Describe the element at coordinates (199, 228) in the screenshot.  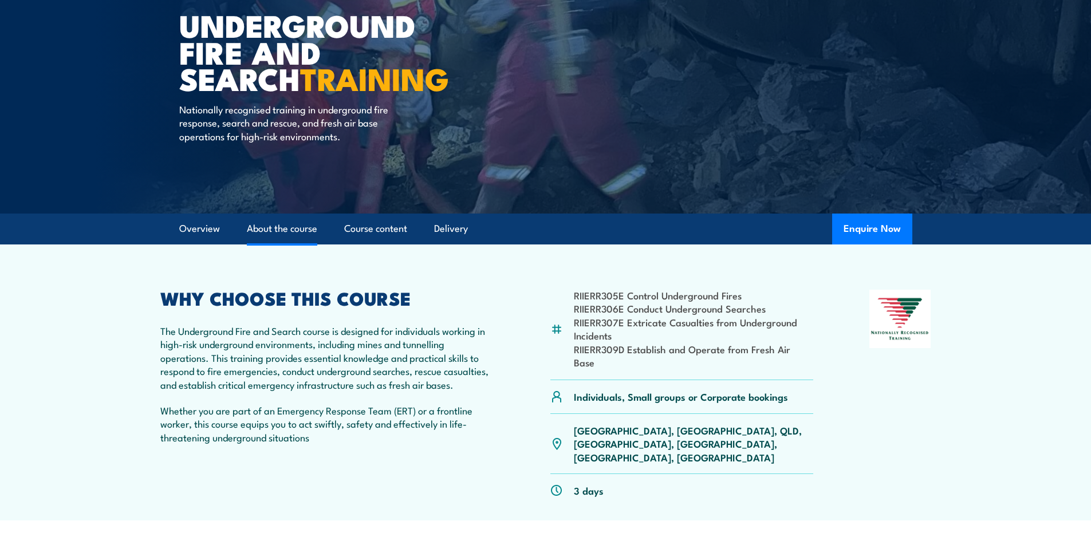
I see `a: Overview` at that location.